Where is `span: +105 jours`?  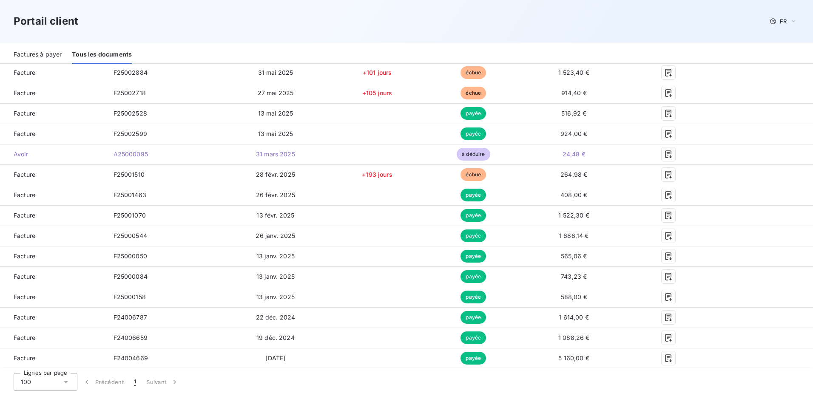 span: +105 jours is located at coordinates (377, 93).